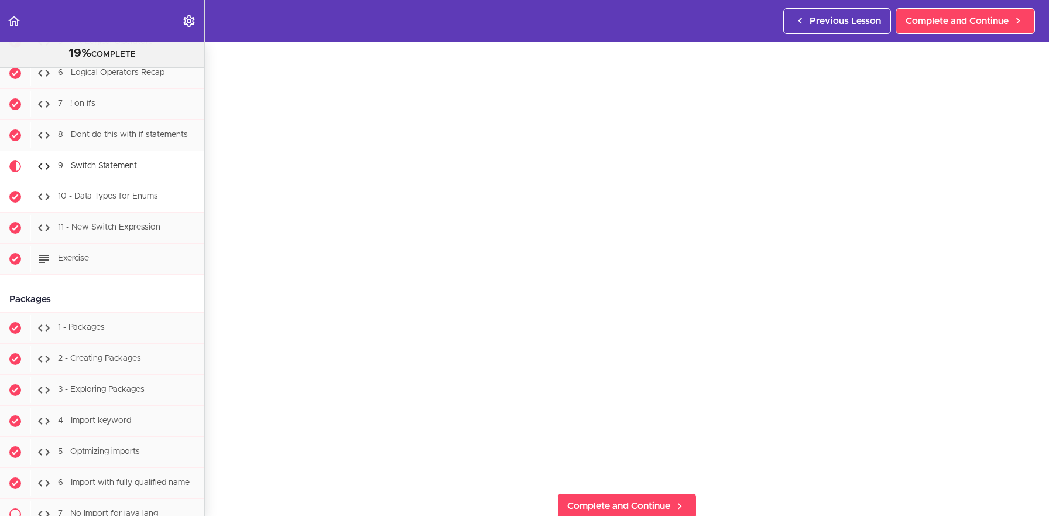 Image resolution: width=1049 pixels, height=516 pixels. I want to click on div: COMPLETE, so click(102, 54).